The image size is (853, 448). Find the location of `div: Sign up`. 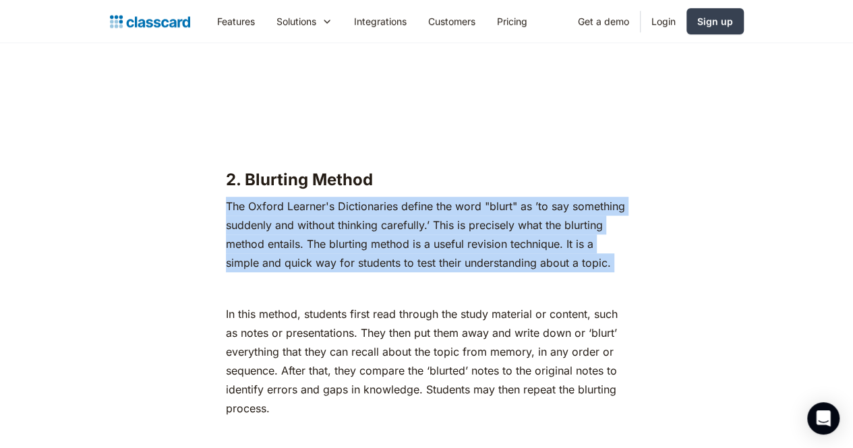

div: Sign up is located at coordinates (714, 21).